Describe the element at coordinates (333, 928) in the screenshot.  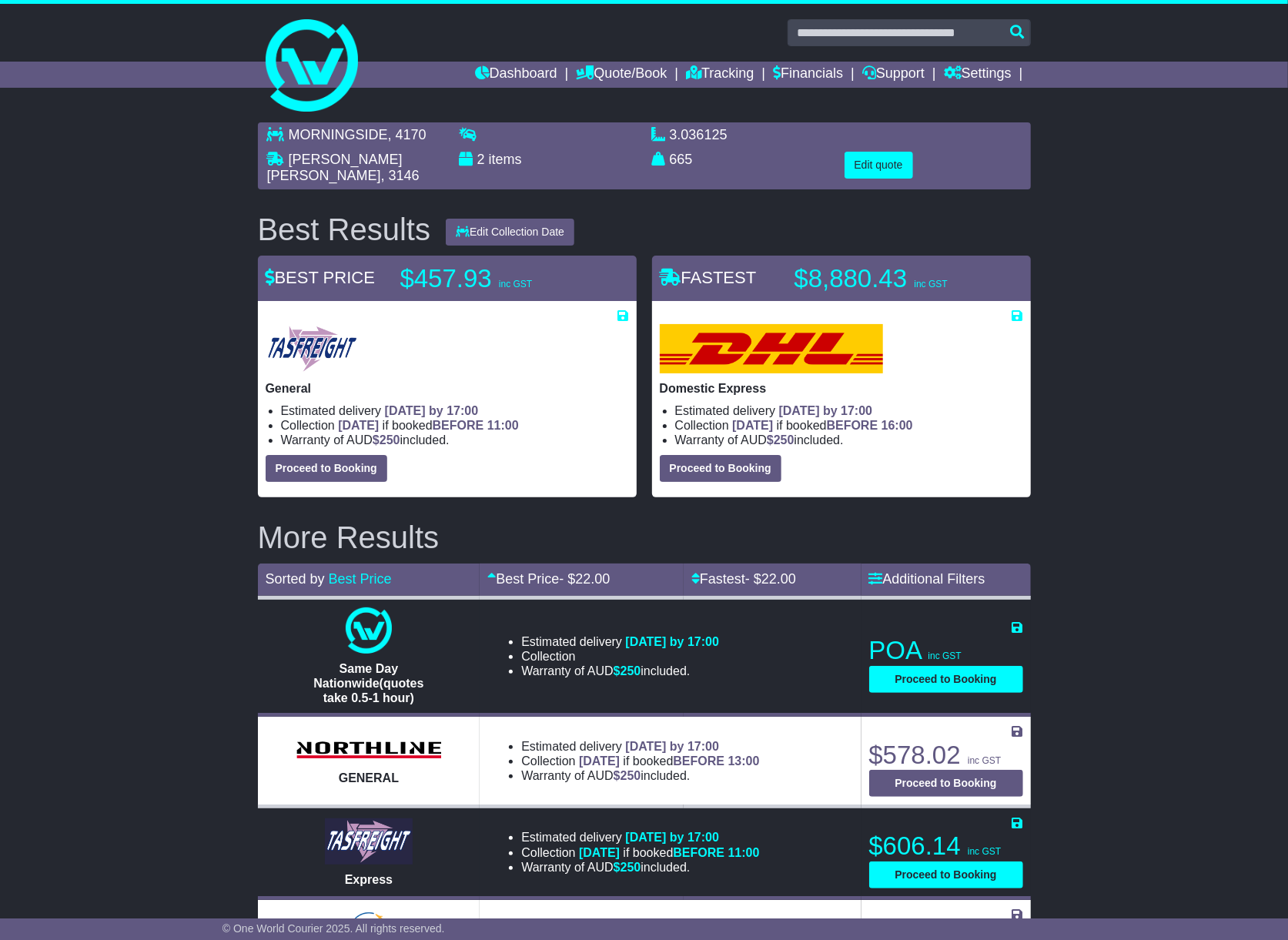
I see `span: © One World Courier 2025. All rights reserved.` at that location.